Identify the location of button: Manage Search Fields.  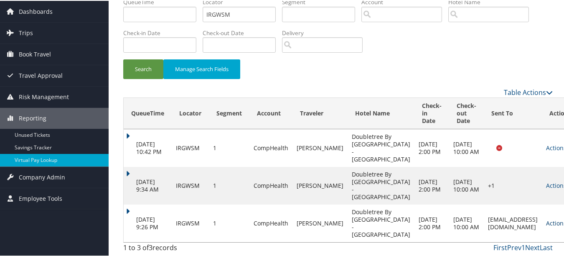
(202, 68).